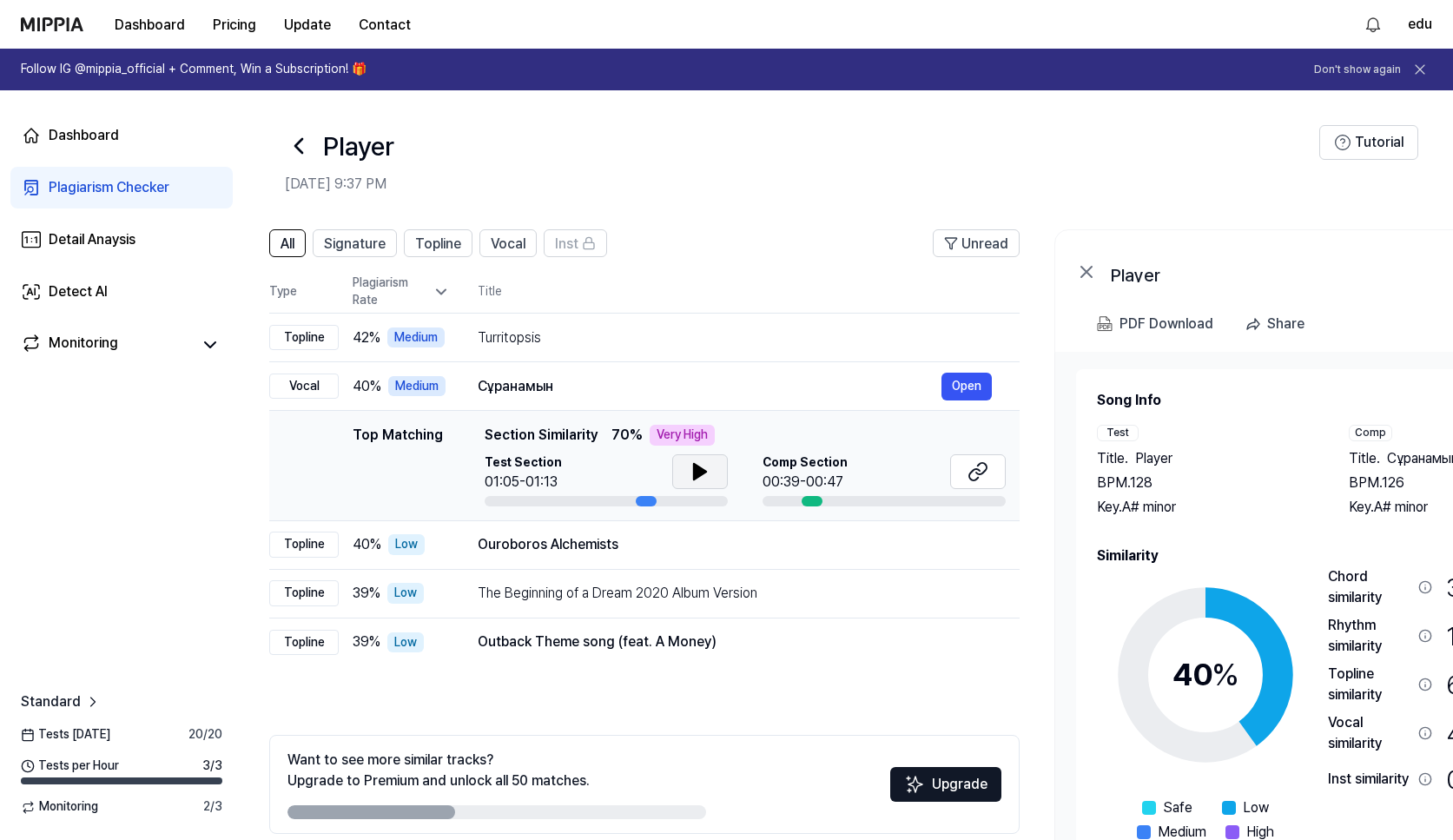  Describe the element at coordinates (1370, 685) in the screenshot. I see `div: Topline similarity` at that location.